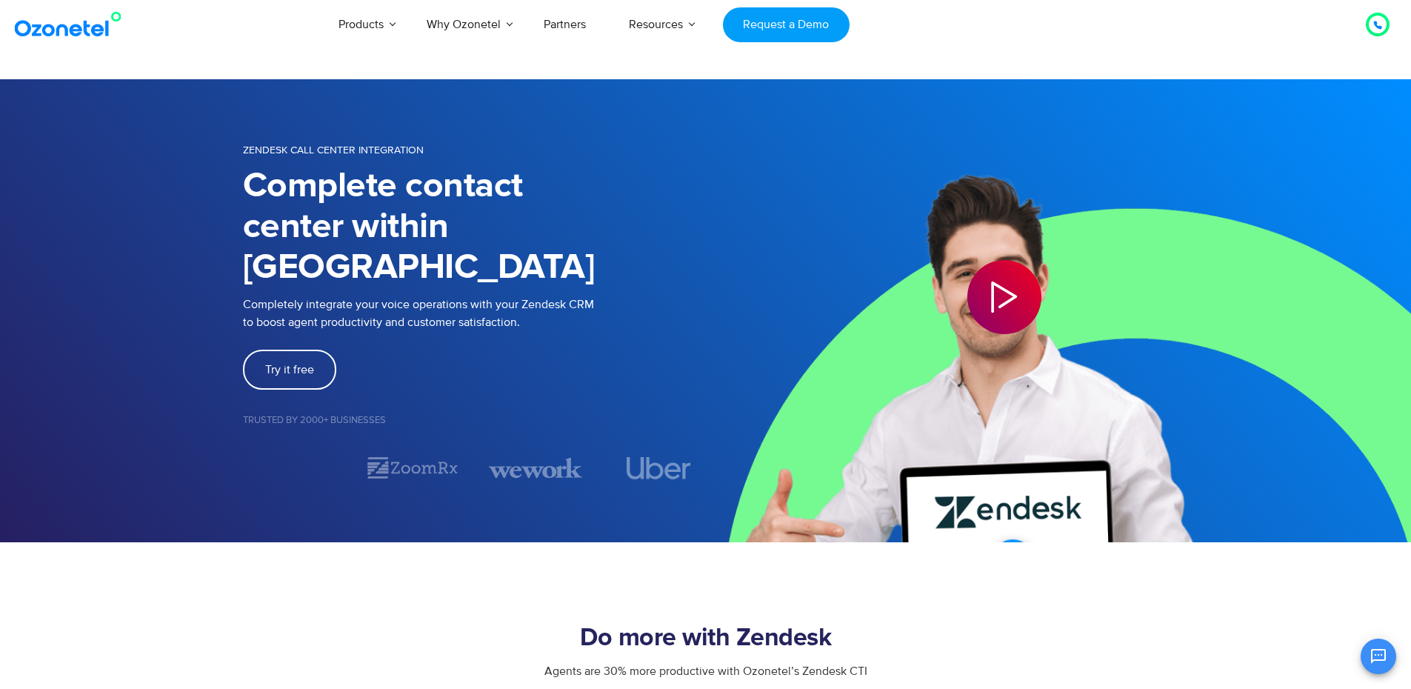 The image size is (1411, 689). What do you see at coordinates (333, 150) in the screenshot?
I see `span: ZENDESK CALL CENTER INTEGRATION` at bounding box center [333, 150].